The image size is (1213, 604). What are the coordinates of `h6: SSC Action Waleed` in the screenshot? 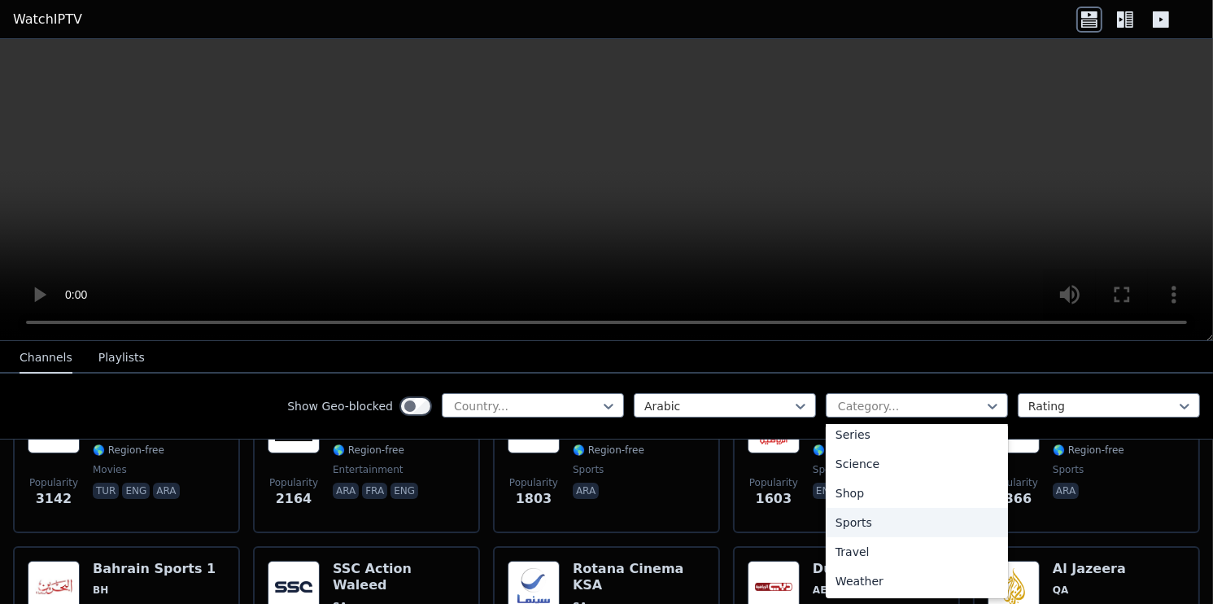 It's located at (399, 577).